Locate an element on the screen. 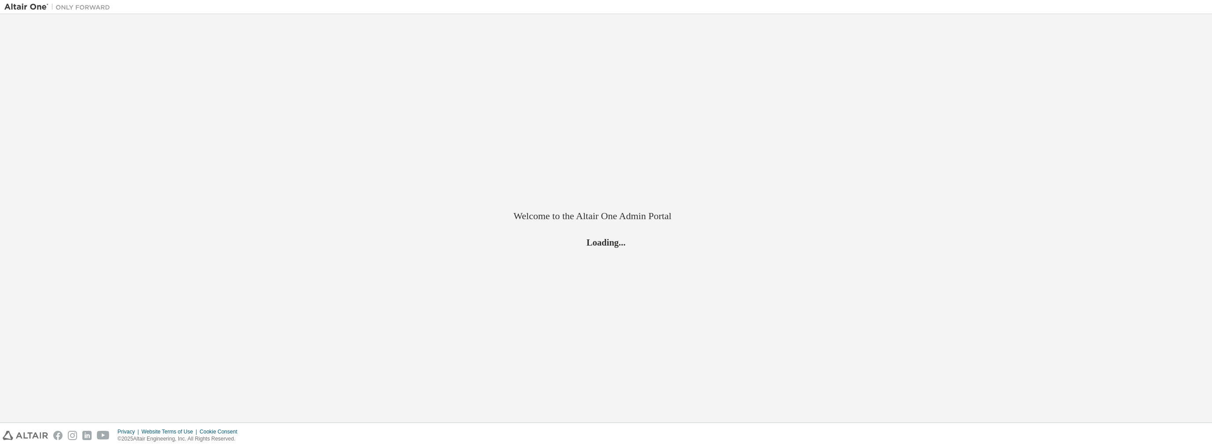 This screenshot has height=448, width=1212. img: altair_logo.svg is located at coordinates (25, 436).